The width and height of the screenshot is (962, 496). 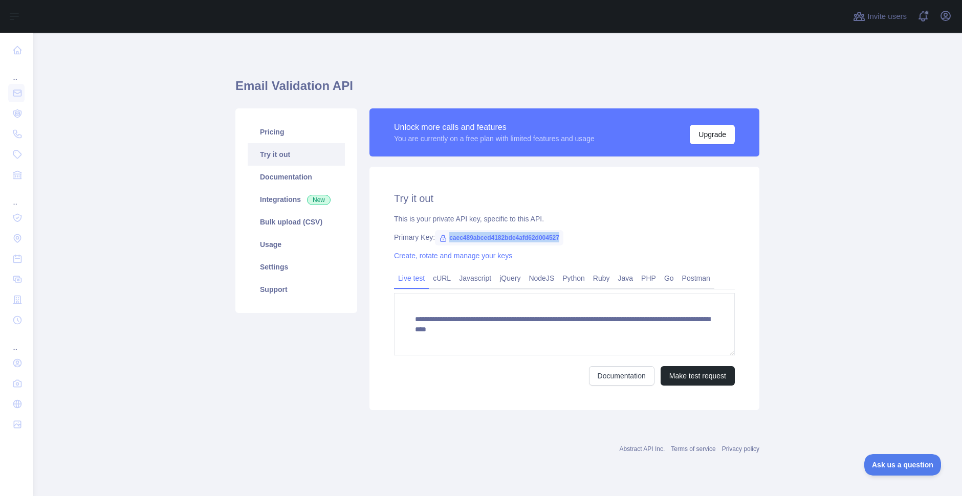 What do you see at coordinates (296, 132) in the screenshot?
I see `a: Pricing` at bounding box center [296, 132].